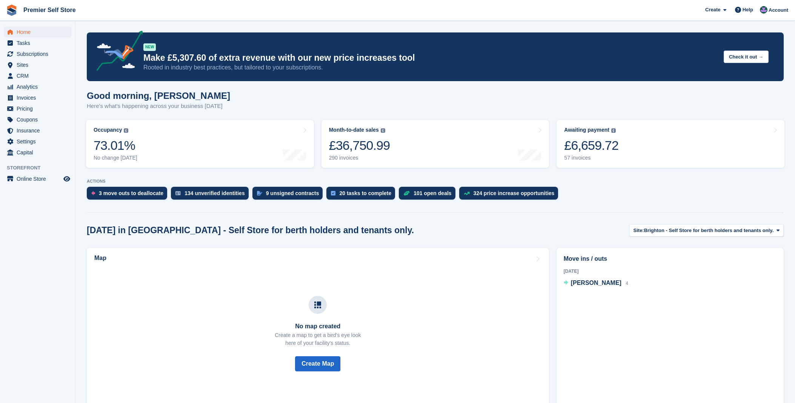  Describe the element at coordinates (764, 10) in the screenshot. I see `img: Andrew Lewis` at that location.